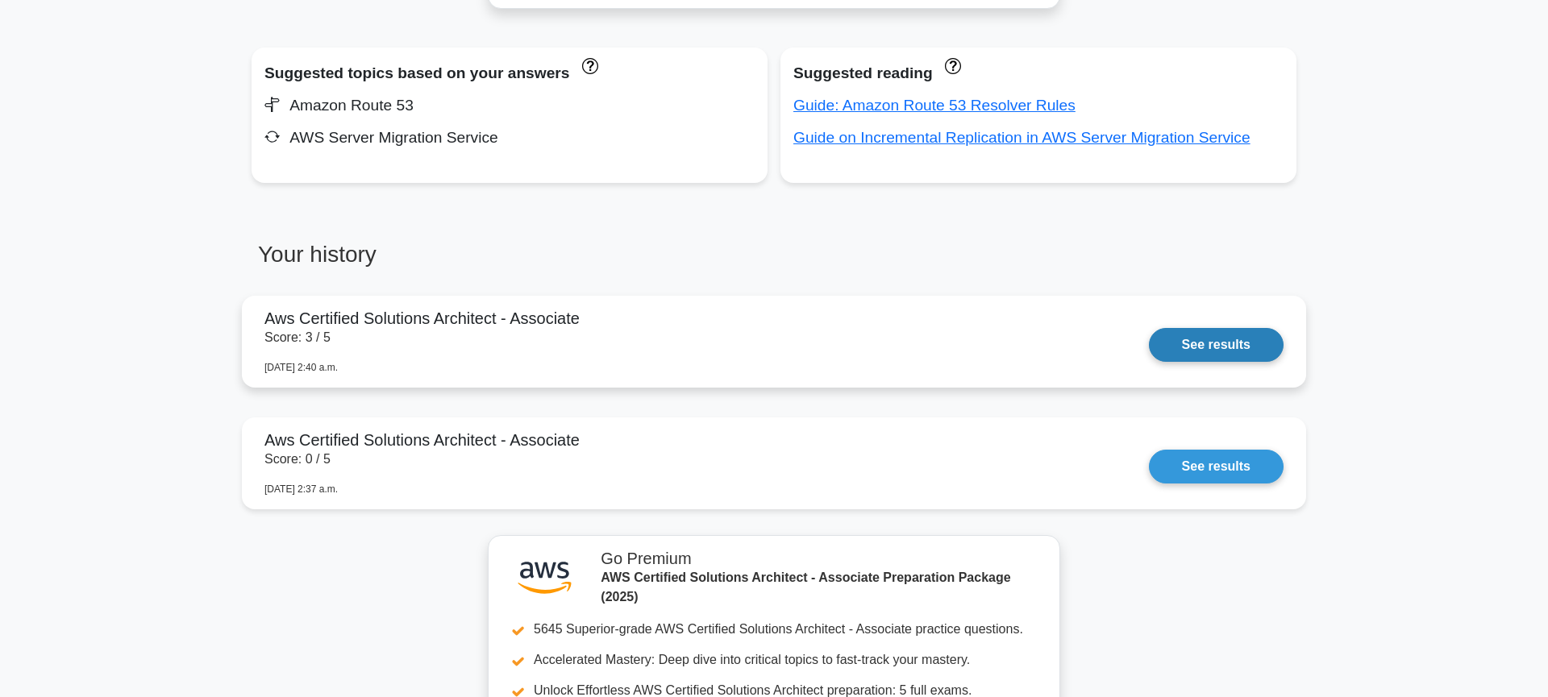  I want to click on div: Suggested reading, so click(1039, 73).